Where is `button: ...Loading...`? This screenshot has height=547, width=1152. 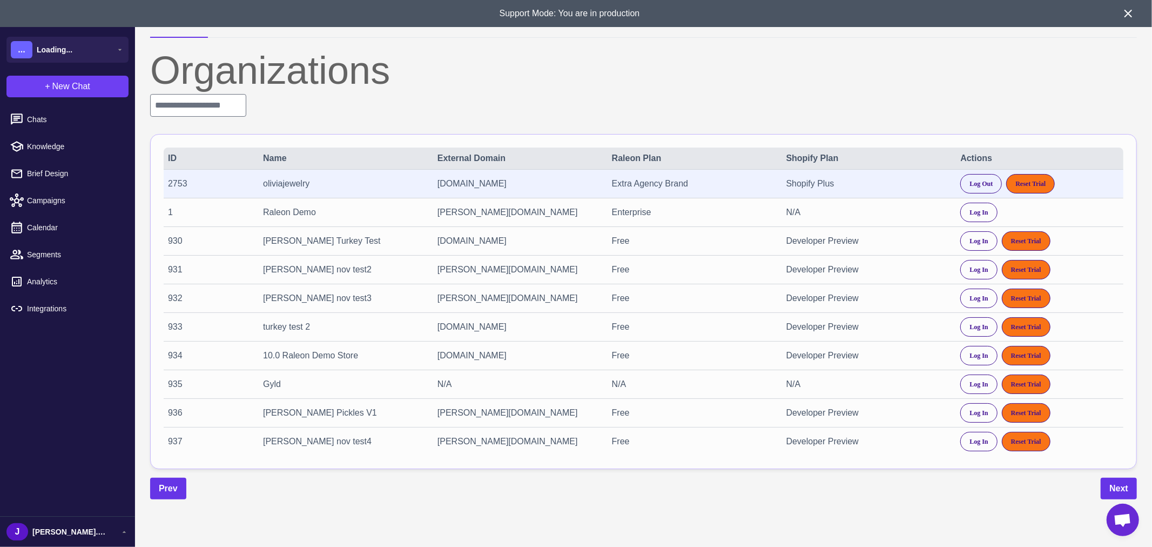
button: ...Loading... is located at coordinates (68, 50).